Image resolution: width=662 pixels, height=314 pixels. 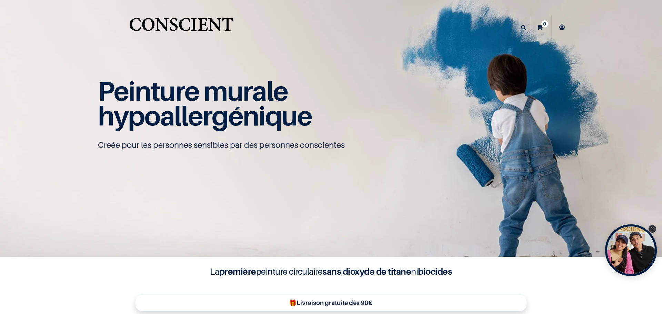 What do you see at coordinates (331, 272) in the screenshot?
I see `h4: La peinture circulaire ni` at bounding box center [331, 272].